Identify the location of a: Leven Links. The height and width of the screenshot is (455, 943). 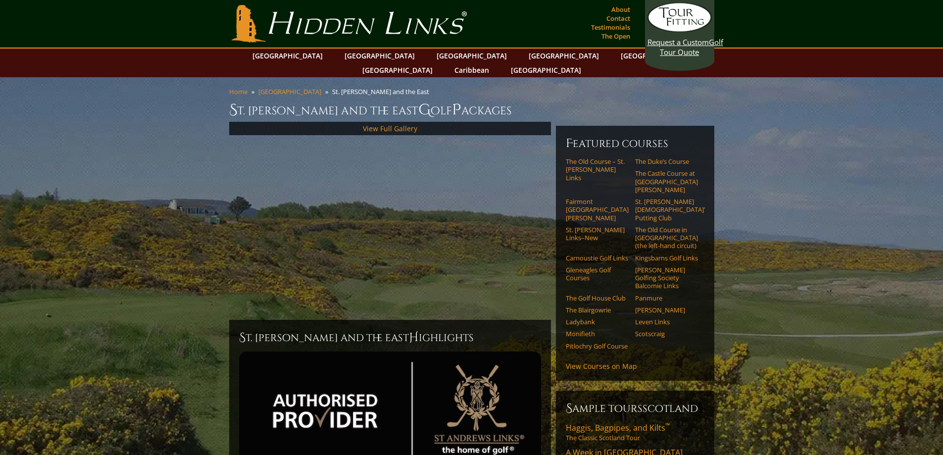
(666, 322).